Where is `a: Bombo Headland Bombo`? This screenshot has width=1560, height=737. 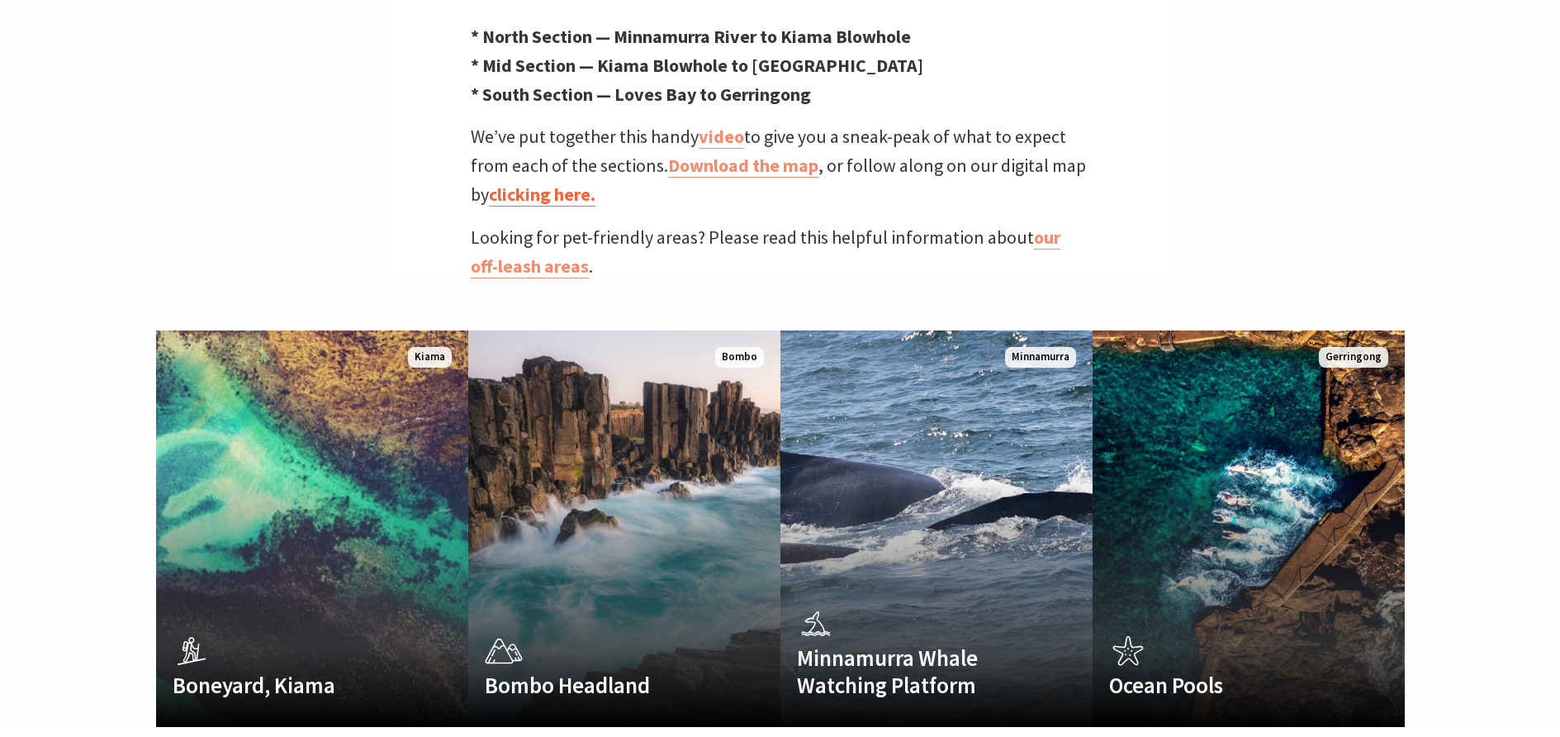 a: Bombo Headland Bombo is located at coordinates (624, 529).